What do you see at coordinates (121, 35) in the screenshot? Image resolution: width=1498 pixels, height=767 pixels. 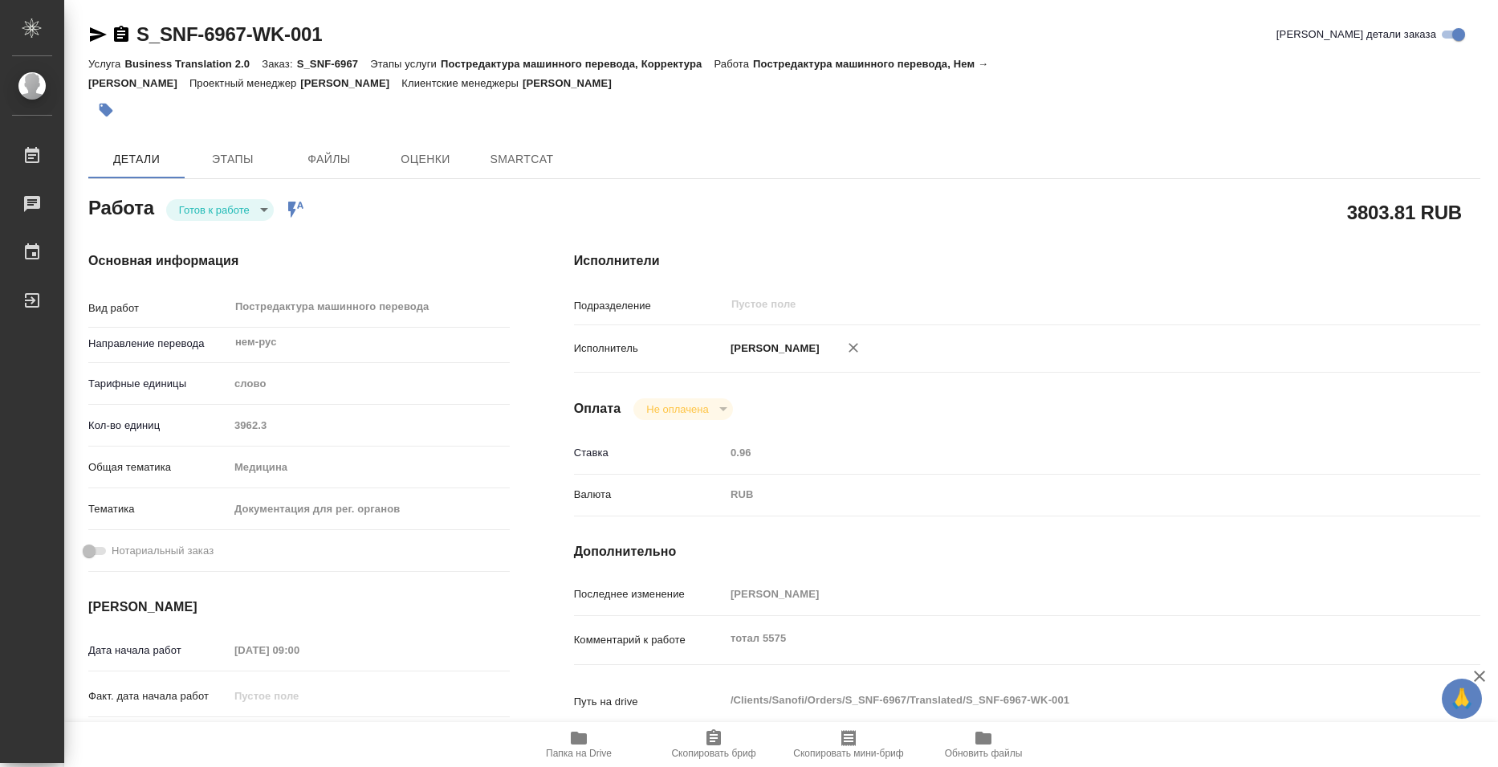 I see `button: Скопировать ссылку` at bounding box center [121, 35].